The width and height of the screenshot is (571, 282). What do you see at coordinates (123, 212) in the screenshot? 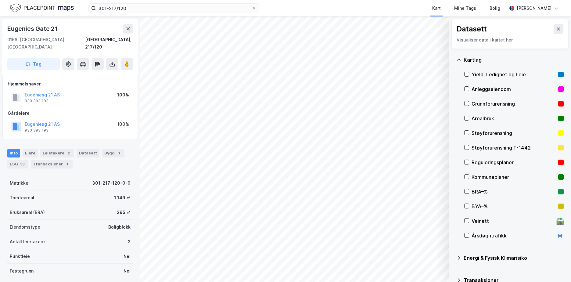
I see `div: 295 ㎡` at bounding box center [123, 212].